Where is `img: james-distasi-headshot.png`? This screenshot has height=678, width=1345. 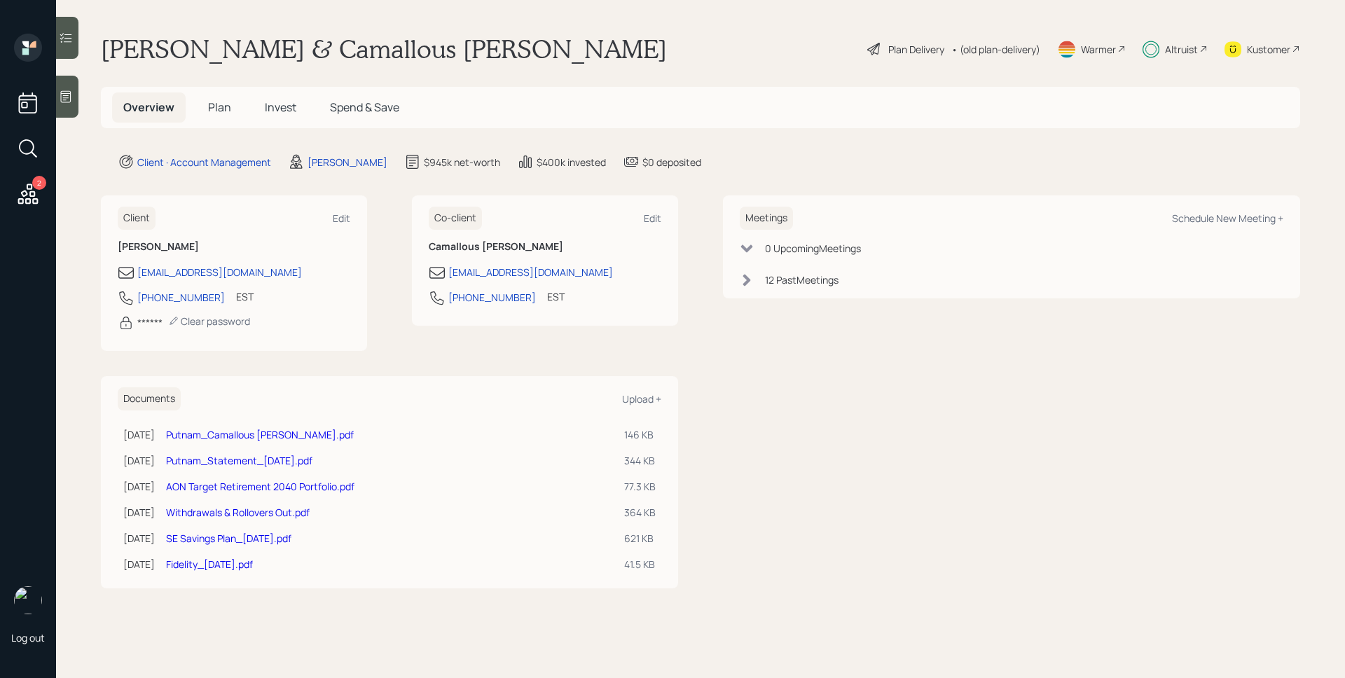
img: james-distasi-headshot.png is located at coordinates (28, 600).